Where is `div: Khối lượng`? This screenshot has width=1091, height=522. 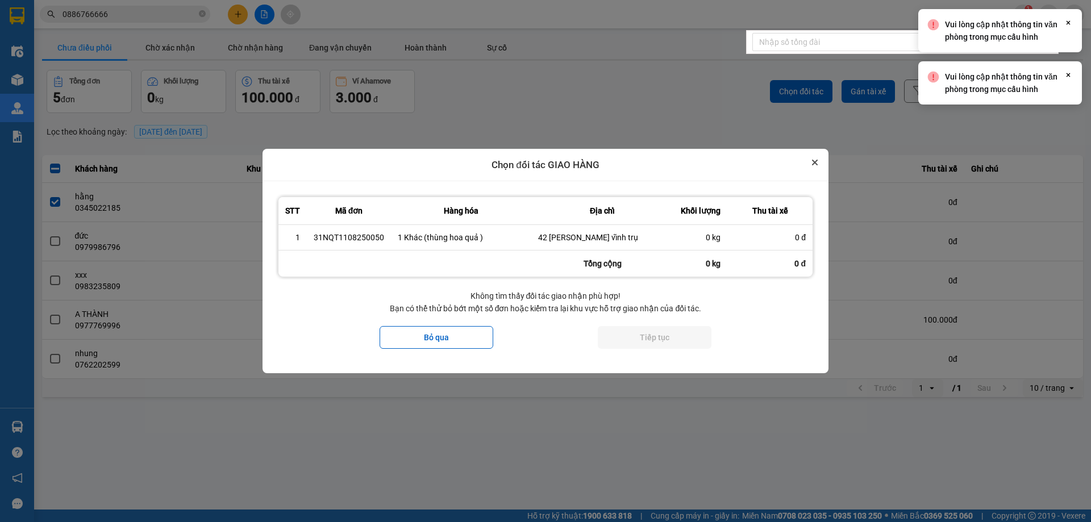 div: Khối lượng is located at coordinates (700, 211).